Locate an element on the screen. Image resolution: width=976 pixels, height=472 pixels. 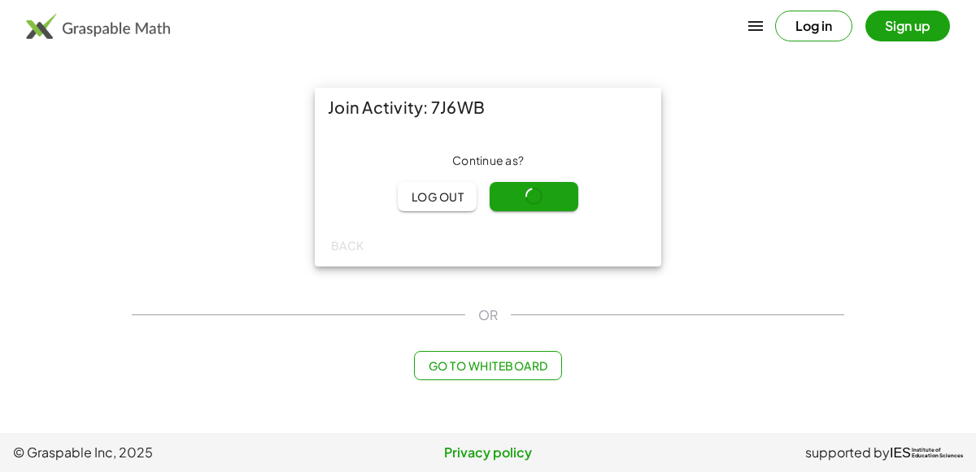
span: Go to Whiteboard is located at coordinates (487, 366).